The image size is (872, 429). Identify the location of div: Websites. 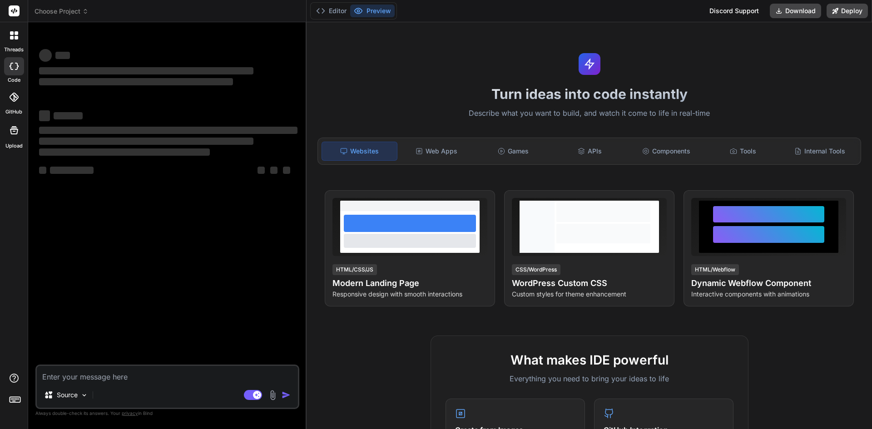
(359, 151).